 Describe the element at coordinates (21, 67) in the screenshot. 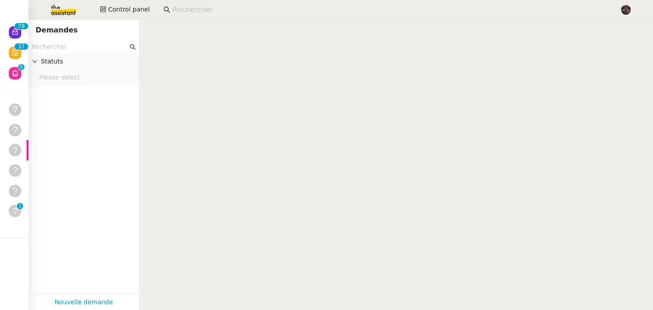

I see `nz-badge-sup: 5` at that location.